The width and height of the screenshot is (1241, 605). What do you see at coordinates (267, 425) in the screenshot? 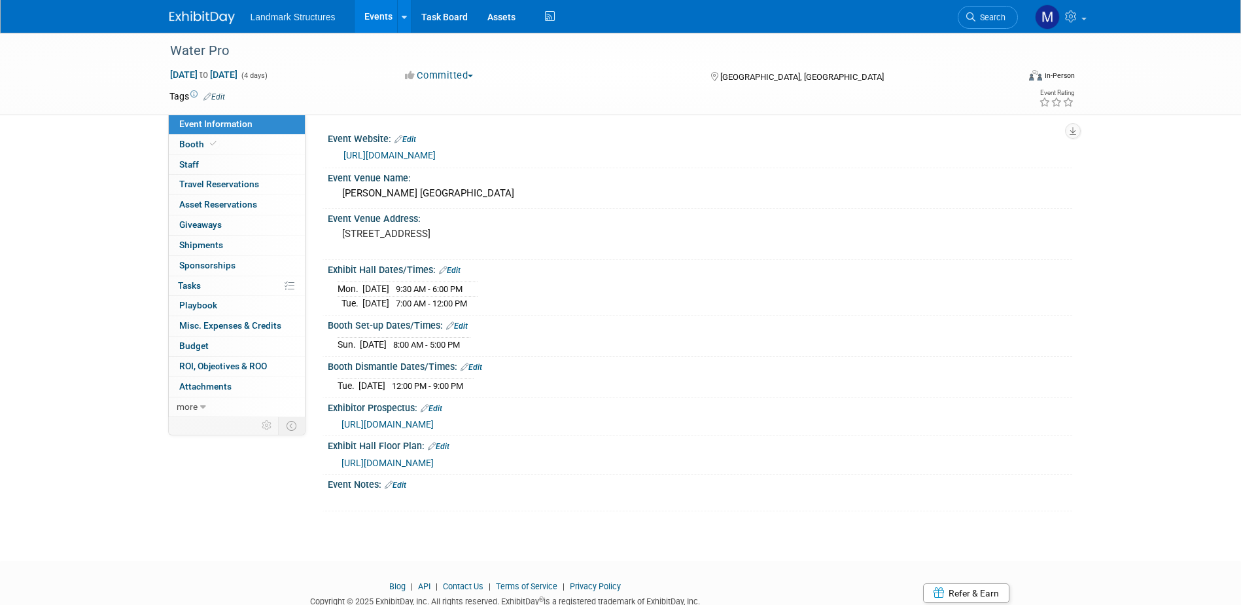
I see `td: Personalize Event Tab Strip` at bounding box center [267, 425].